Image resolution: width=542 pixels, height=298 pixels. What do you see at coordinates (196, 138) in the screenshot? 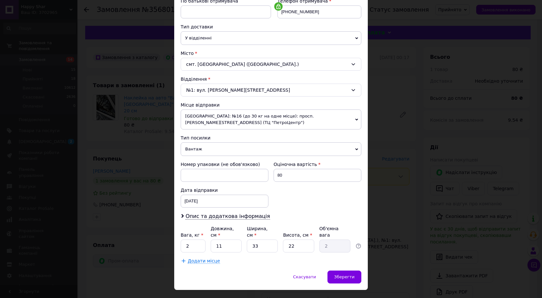
I see `span: Тип посилки` at bounding box center [196, 138].